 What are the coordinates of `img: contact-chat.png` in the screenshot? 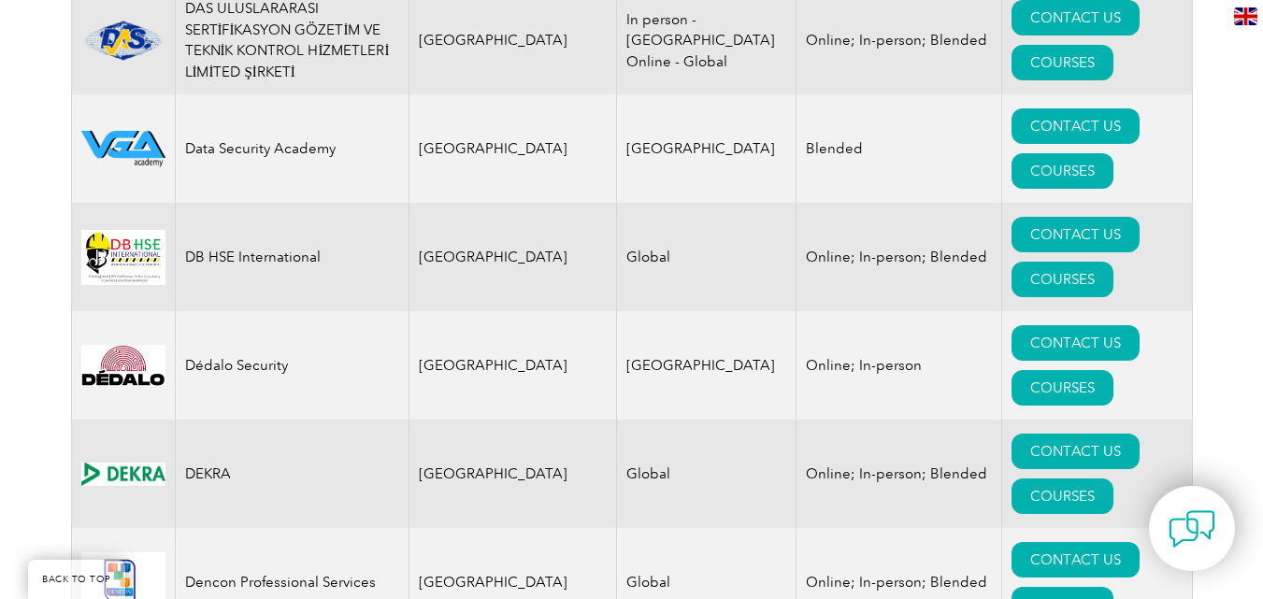 It's located at (1192, 529).